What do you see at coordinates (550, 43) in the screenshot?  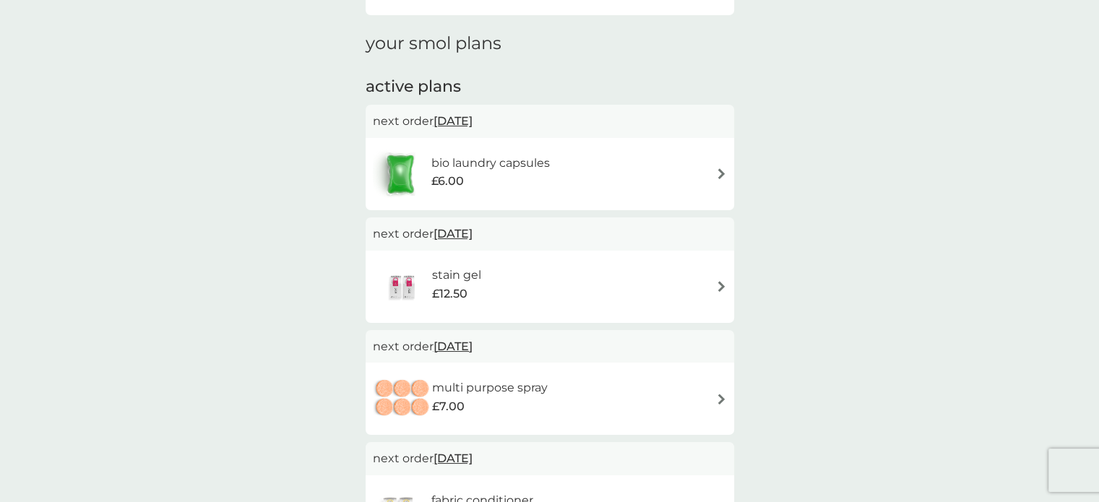 I see `h1: your smol plans` at bounding box center [550, 43].